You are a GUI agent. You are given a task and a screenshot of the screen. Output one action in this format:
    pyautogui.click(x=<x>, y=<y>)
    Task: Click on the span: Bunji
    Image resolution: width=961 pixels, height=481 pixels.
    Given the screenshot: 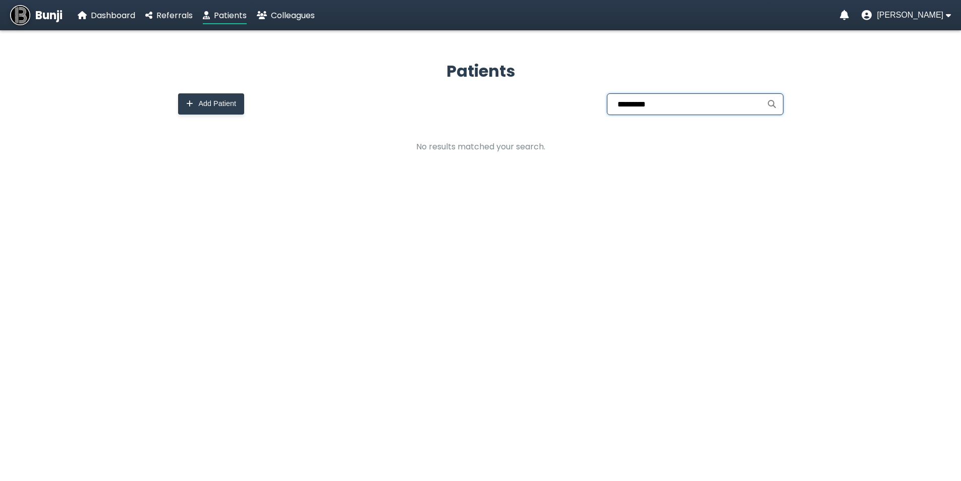 What is the action you would take?
    pyautogui.click(x=49, y=15)
    